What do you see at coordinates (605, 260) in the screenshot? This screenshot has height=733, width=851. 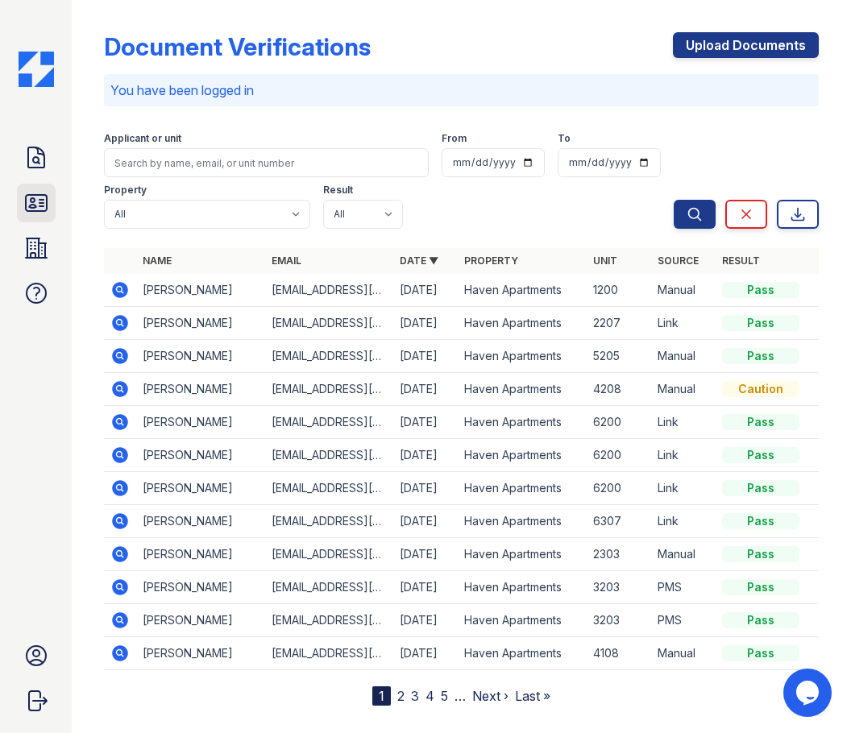 I see `a: Unit` at bounding box center [605, 260].